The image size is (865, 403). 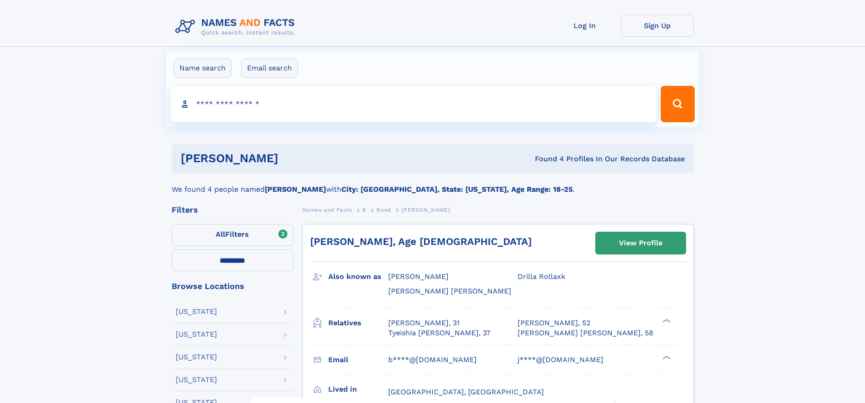 I want to click on a: Bond, so click(x=384, y=209).